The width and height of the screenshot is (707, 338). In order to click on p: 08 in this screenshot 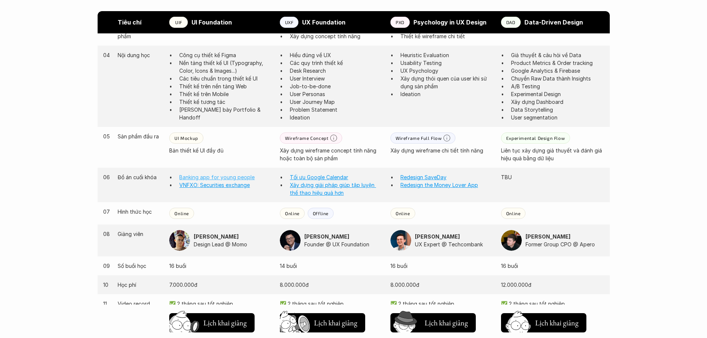, I will do `click(107, 234)`.